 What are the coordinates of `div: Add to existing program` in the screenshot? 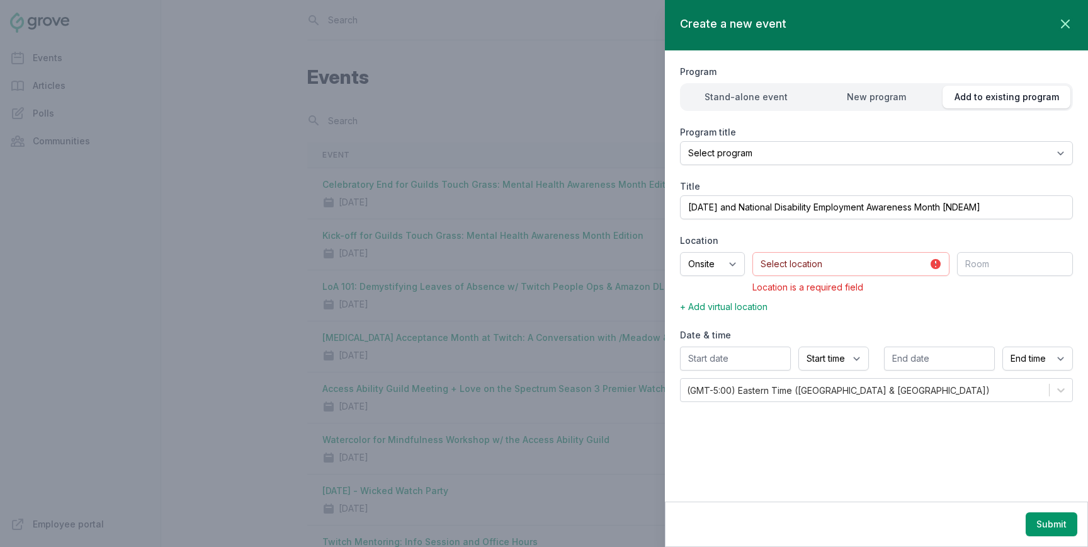 It's located at (1006, 97).